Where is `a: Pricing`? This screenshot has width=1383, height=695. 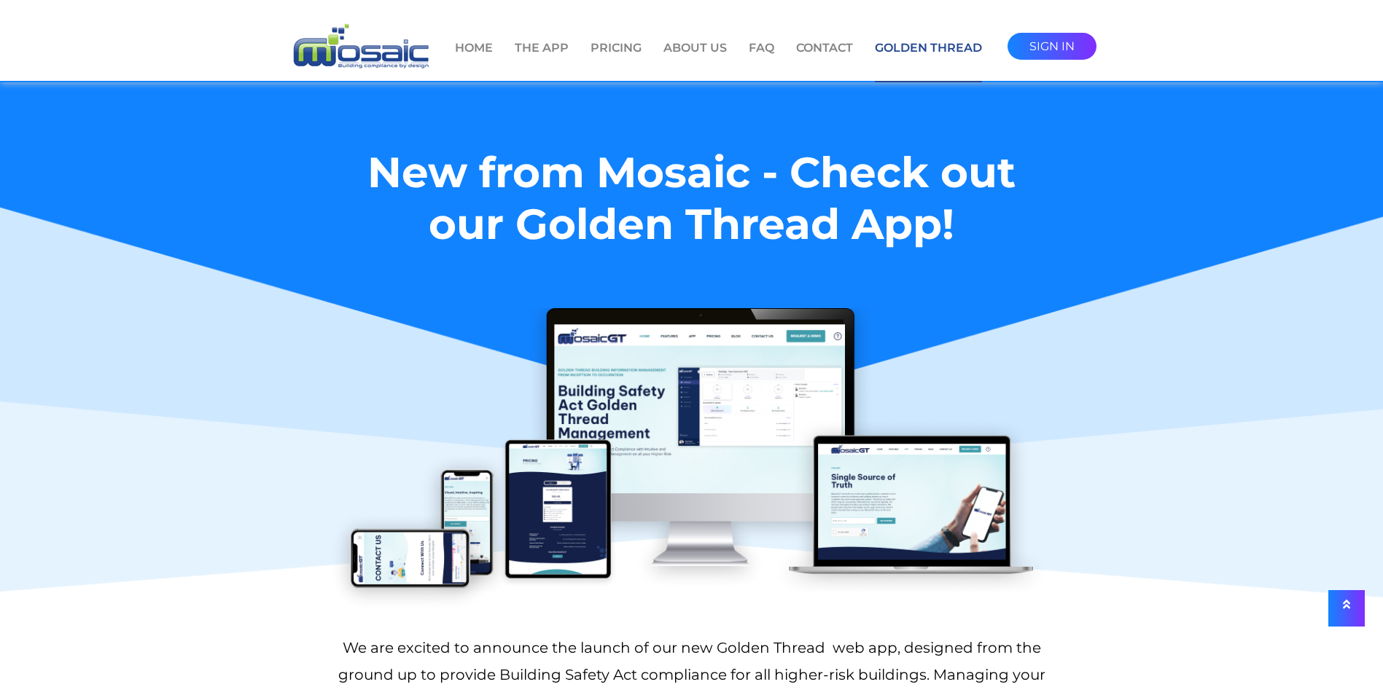 a: Pricing is located at coordinates (616, 60).